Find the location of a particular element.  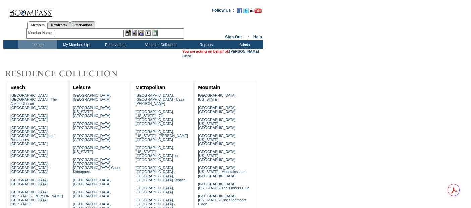

a: Reservations is located at coordinates (83, 25).